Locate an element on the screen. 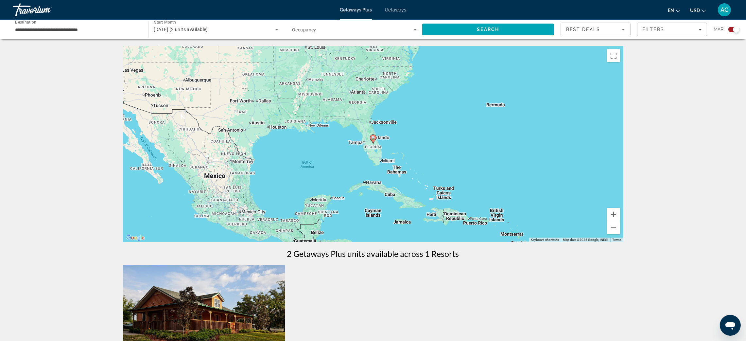  a: Travorium is located at coordinates (46, 10).